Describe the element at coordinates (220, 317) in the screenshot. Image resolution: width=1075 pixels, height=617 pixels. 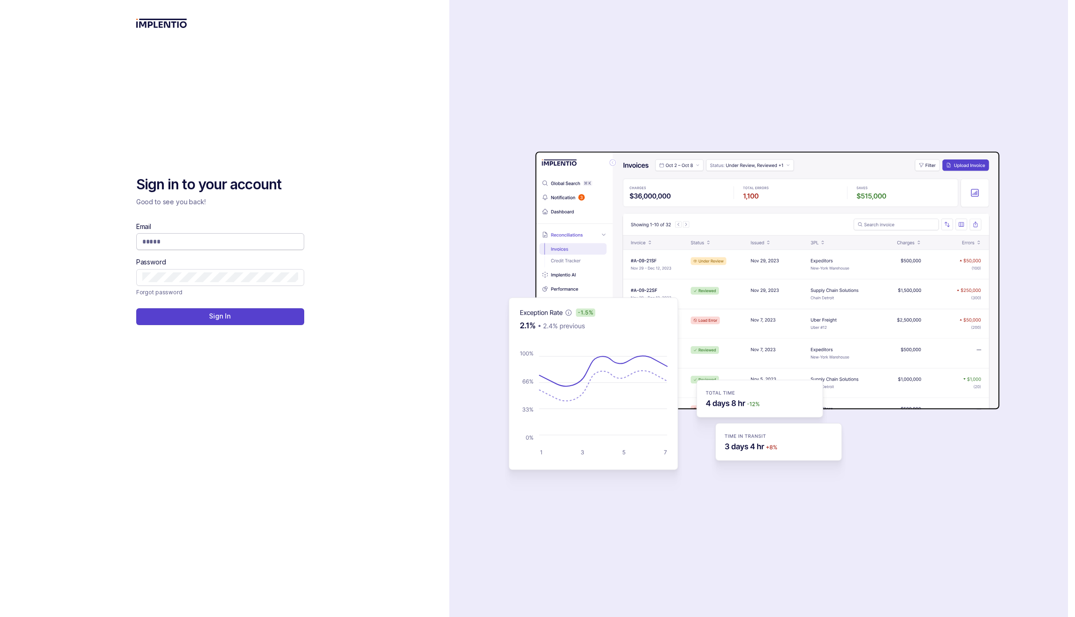
I see `button: Sign In` at that location.